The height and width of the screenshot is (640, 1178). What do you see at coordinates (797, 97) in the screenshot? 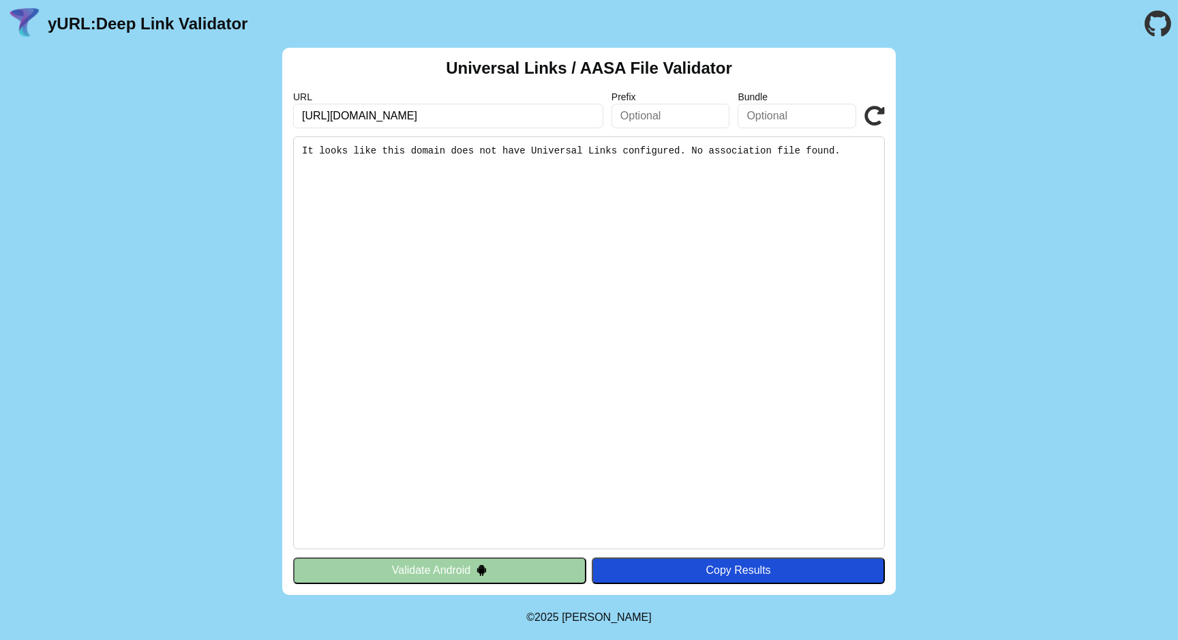
I see `label: Bundle` at bounding box center [797, 97].